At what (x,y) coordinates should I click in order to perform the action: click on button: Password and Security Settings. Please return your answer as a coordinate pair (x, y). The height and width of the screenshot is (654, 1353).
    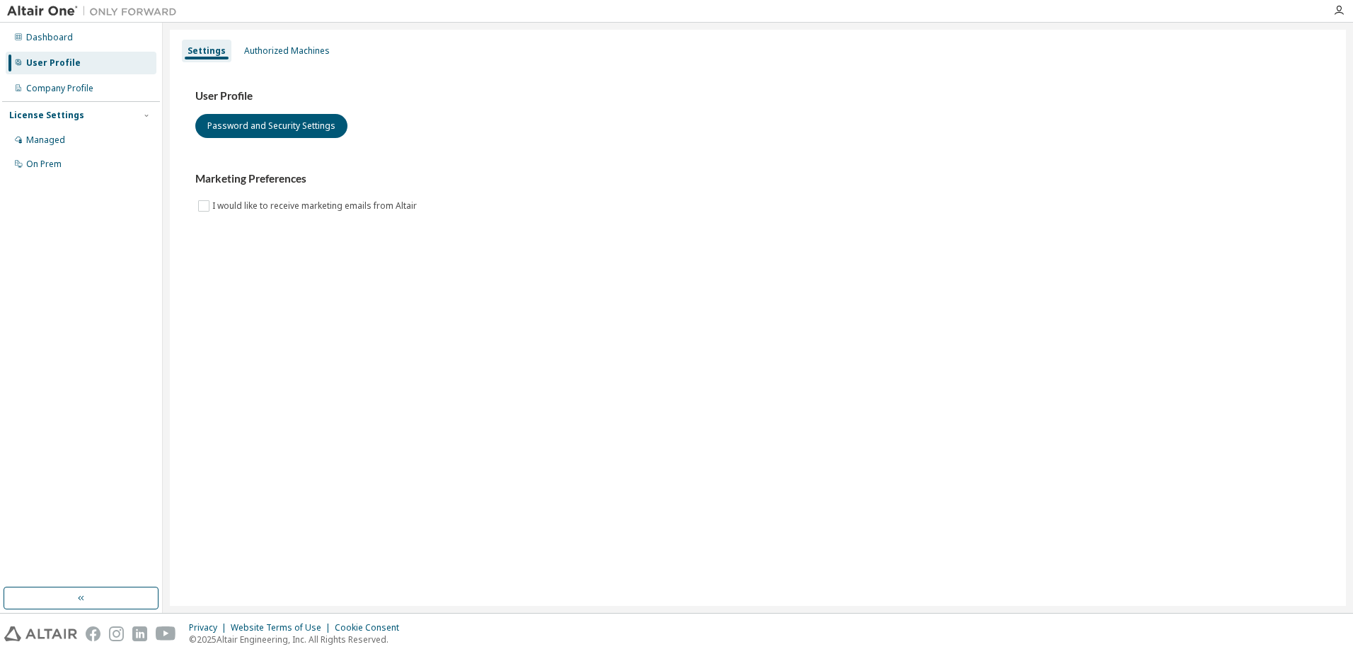
    Looking at the image, I should click on (271, 126).